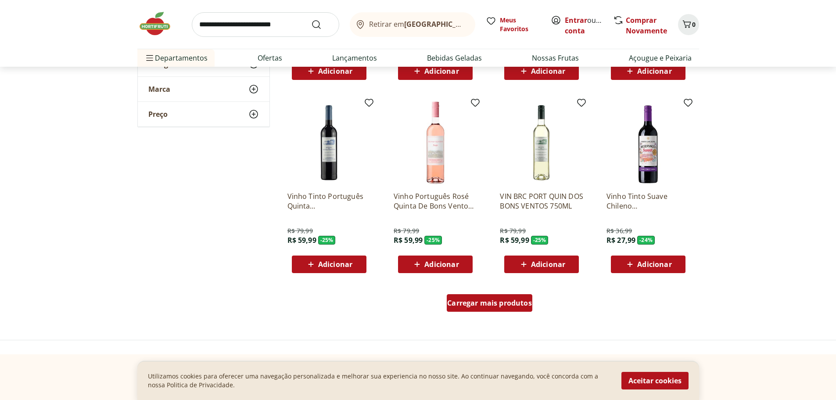 This screenshot has height=400, width=836. I want to click on a: Lançamentos, so click(354, 58).